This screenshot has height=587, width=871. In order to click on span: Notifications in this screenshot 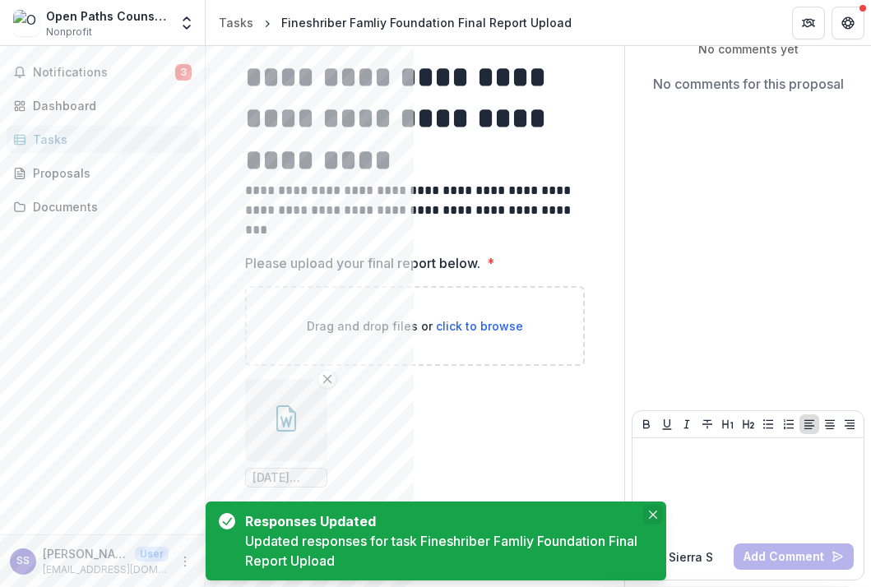, I will do `click(104, 72)`.